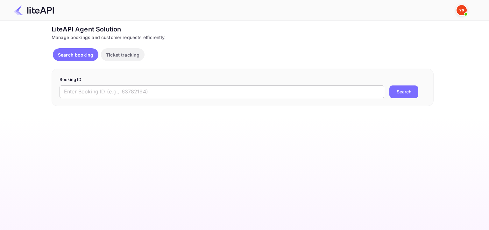  What do you see at coordinates (404, 92) in the screenshot?
I see `button: Search` at bounding box center [404, 92].